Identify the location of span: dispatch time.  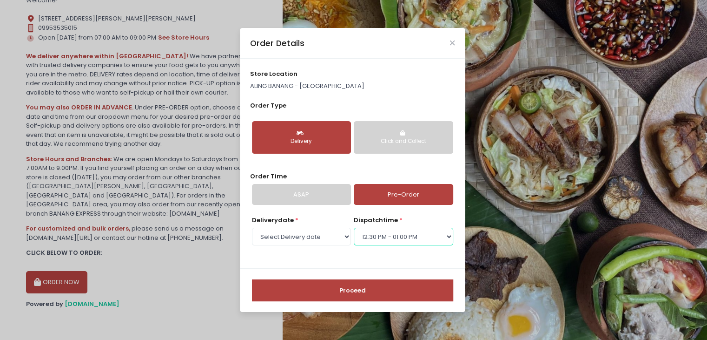
(376, 220).